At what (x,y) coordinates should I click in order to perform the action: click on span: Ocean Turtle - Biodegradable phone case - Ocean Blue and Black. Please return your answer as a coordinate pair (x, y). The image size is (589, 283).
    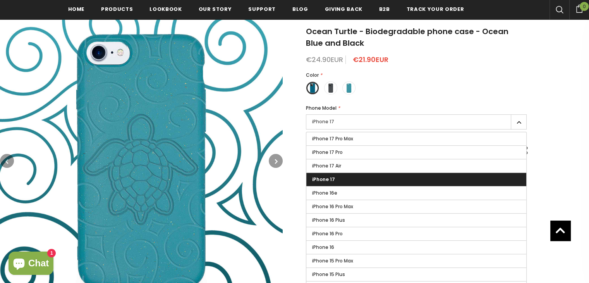
    Looking at the image, I should click on (407, 37).